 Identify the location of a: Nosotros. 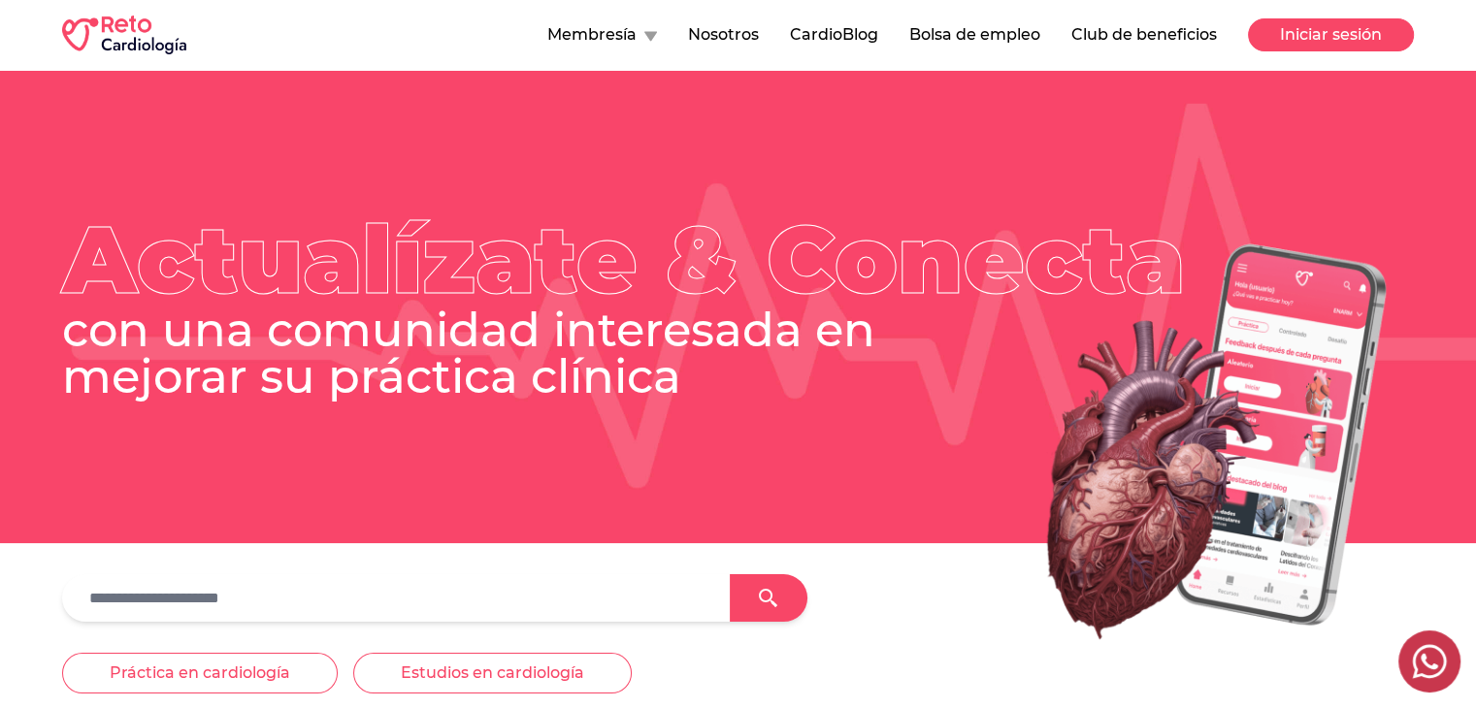
(723, 35).